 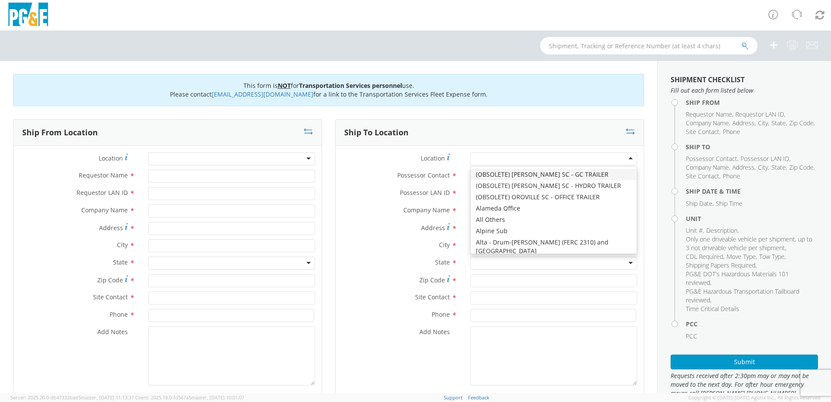 I want to click on span: Ship Date, so click(x=699, y=203).